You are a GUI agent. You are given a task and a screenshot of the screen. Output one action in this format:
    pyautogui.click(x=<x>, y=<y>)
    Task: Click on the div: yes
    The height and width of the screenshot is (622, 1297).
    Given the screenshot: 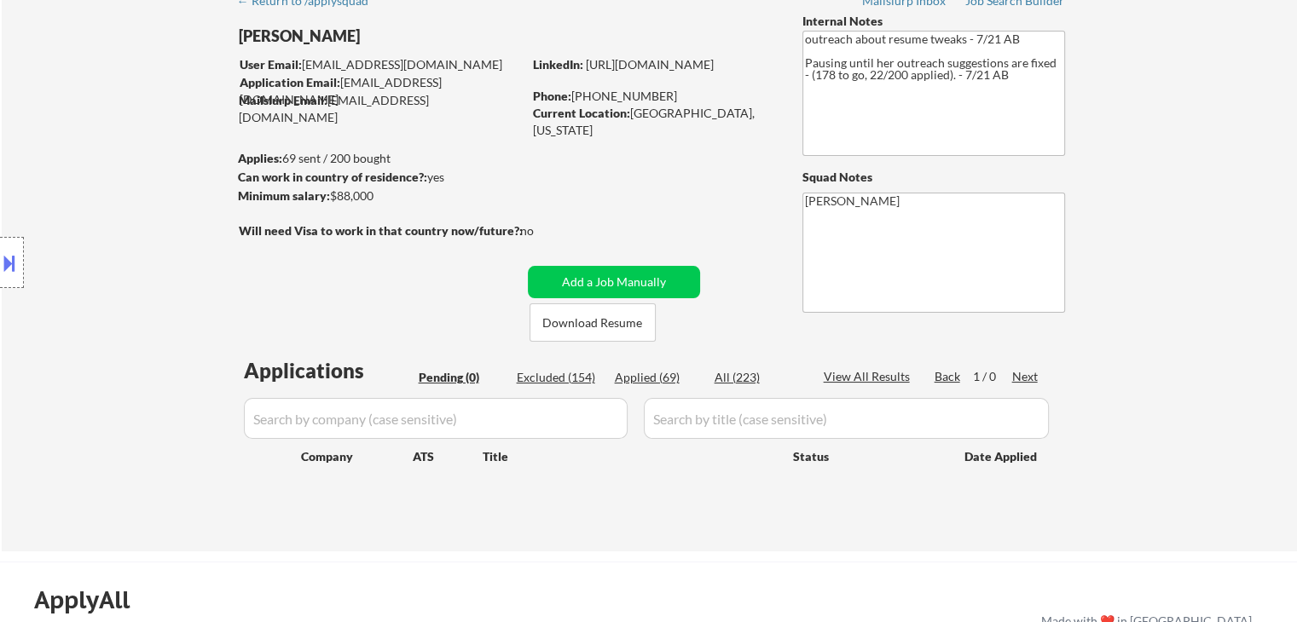 What is the action you would take?
    pyautogui.click(x=377, y=177)
    